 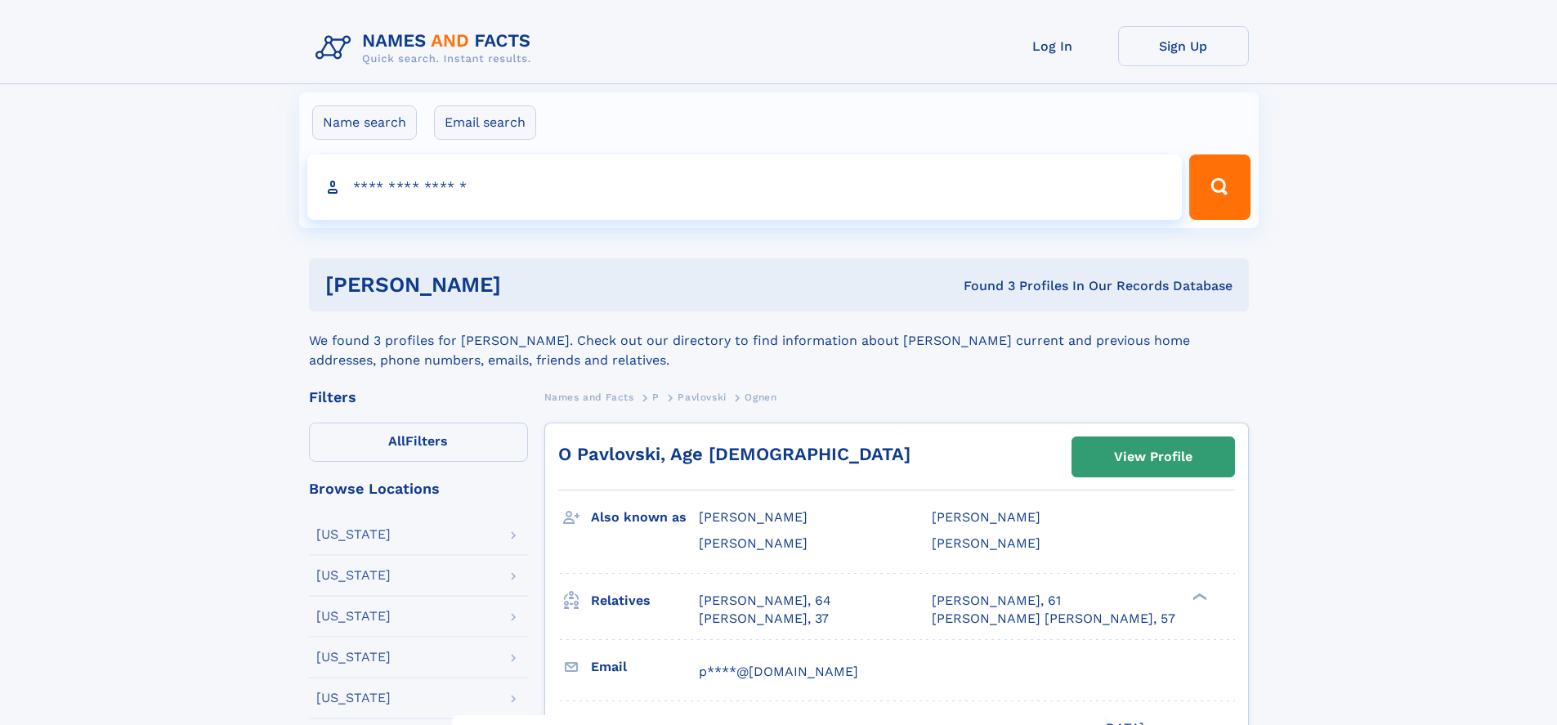 What do you see at coordinates (701, 397) in the screenshot?
I see `span: Pavlovski` at bounding box center [701, 397].